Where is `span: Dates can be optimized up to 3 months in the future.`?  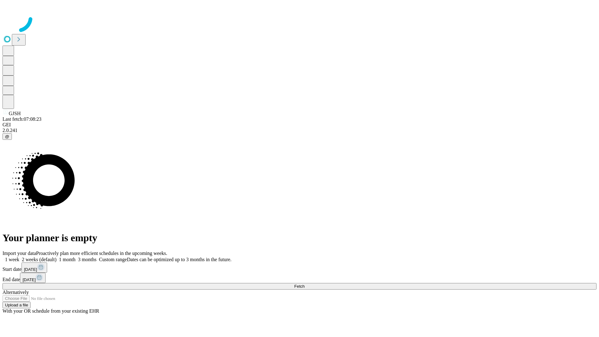
span: Dates can be optimized up to 3 months in the future. is located at coordinates (179, 259).